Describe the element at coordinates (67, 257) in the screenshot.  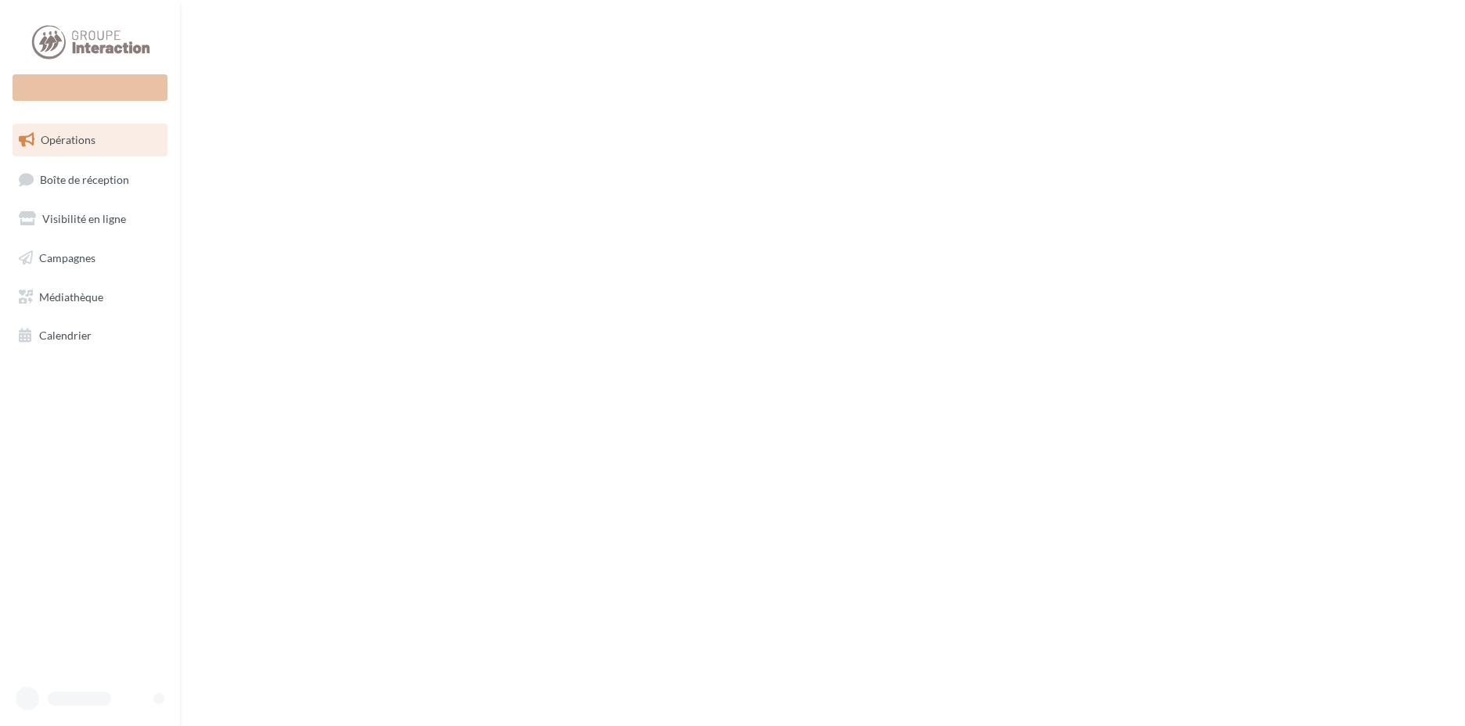
I see `span: Campagnes` at that location.